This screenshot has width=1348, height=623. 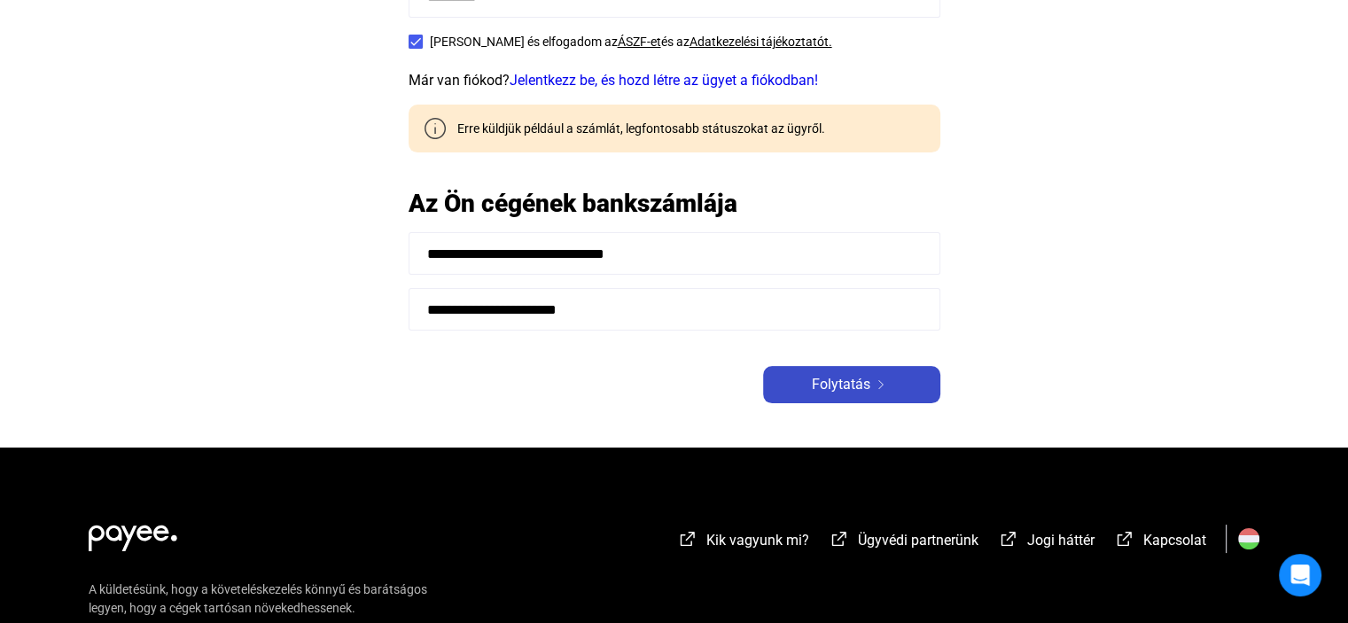 What do you see at coordinates (639, 42) in the screenshot?
I see `a: ÁSZF-et` at bounding box center [639, 42].